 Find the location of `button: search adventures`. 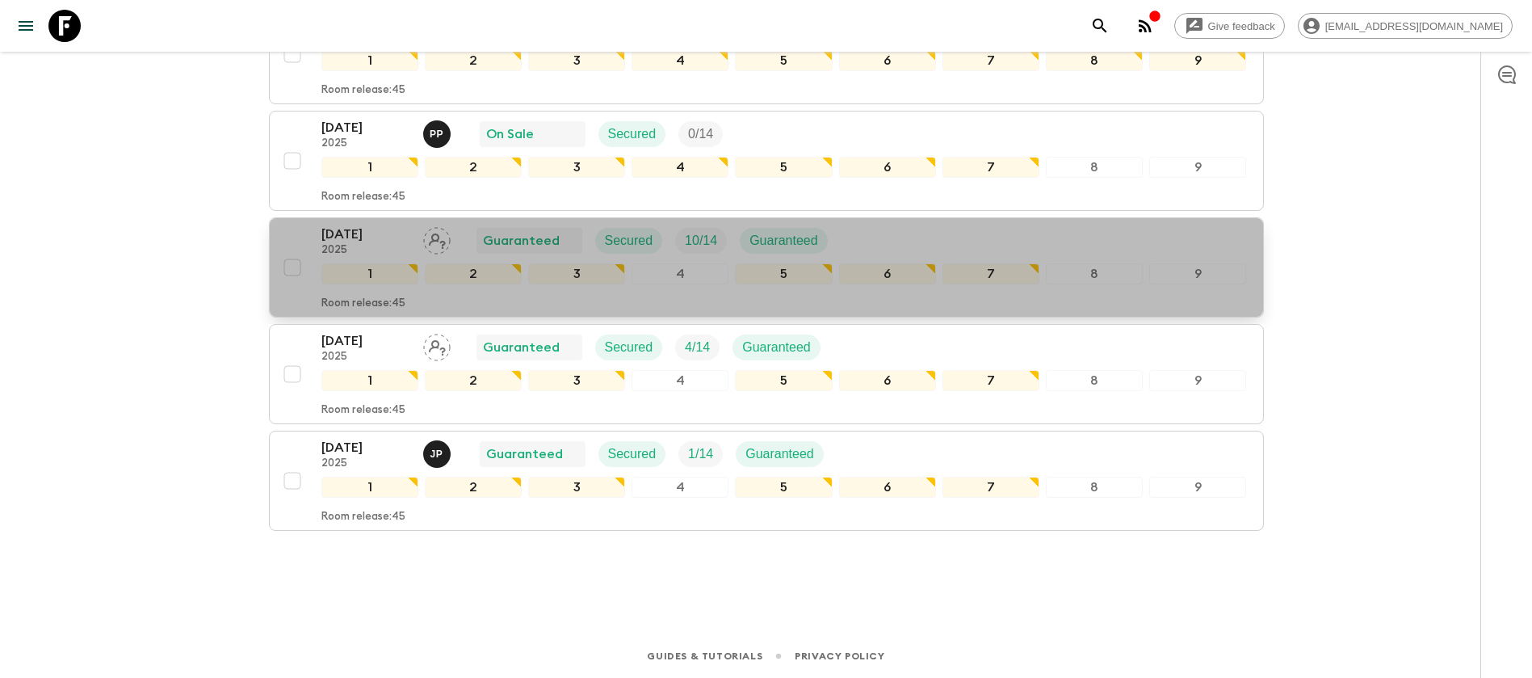

button: search adventures is located at coordinates (1100, 26).